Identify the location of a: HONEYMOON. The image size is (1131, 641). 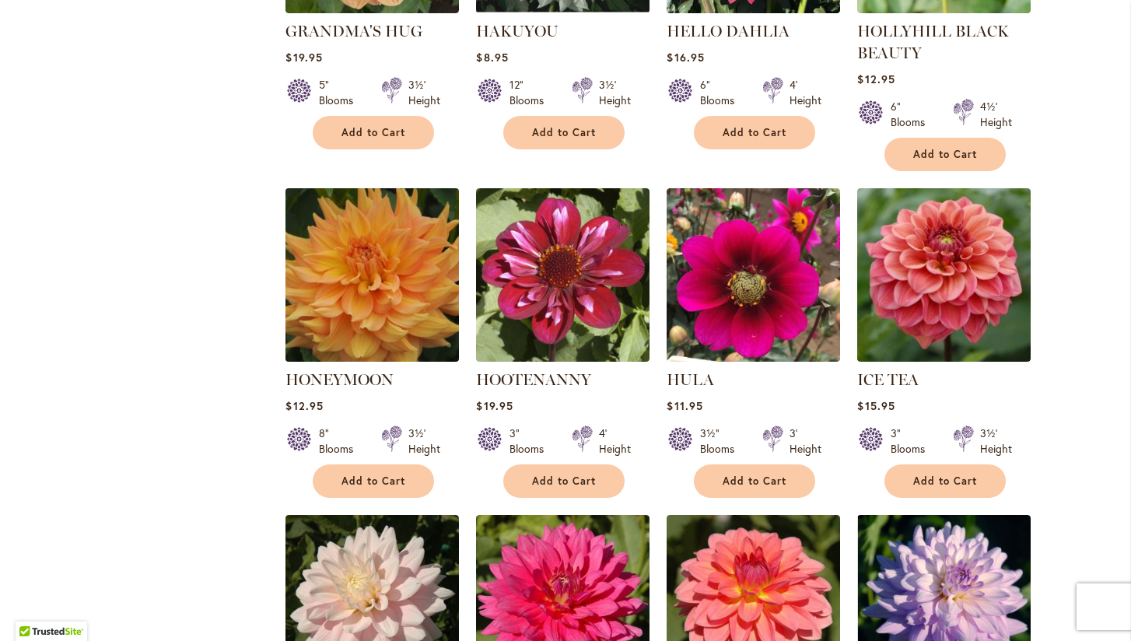
(339, 379).